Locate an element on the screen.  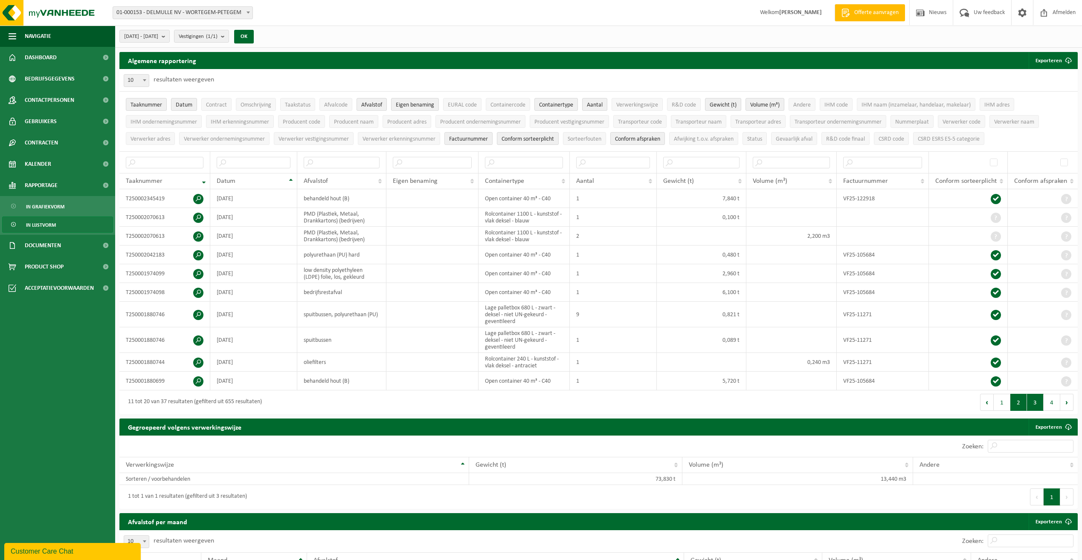
span: Datum is located at coordinates (184, 105).